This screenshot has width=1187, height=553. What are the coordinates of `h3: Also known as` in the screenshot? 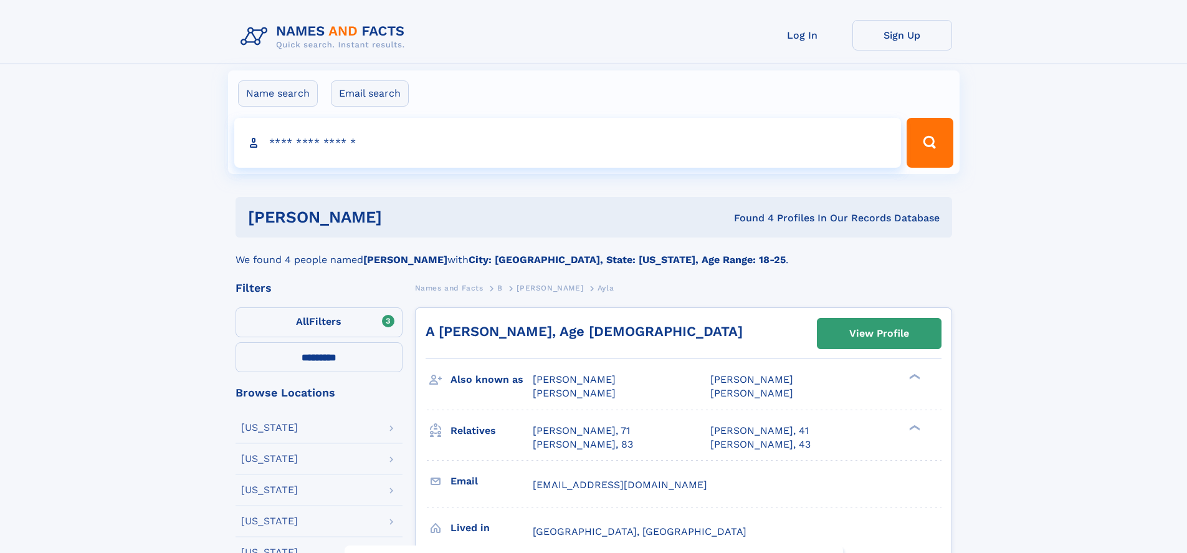 It's located at (492, 380).